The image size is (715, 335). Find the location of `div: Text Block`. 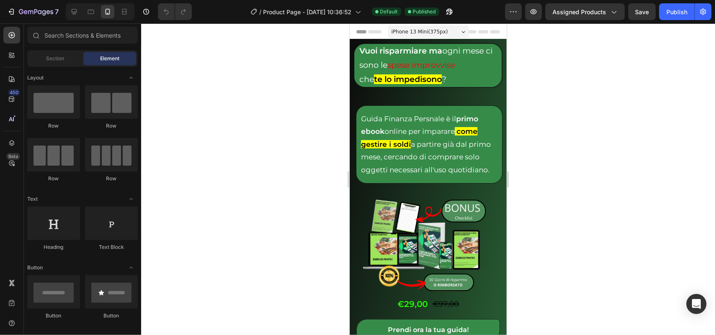

div: Text Block is located at coordinates (111, 248).